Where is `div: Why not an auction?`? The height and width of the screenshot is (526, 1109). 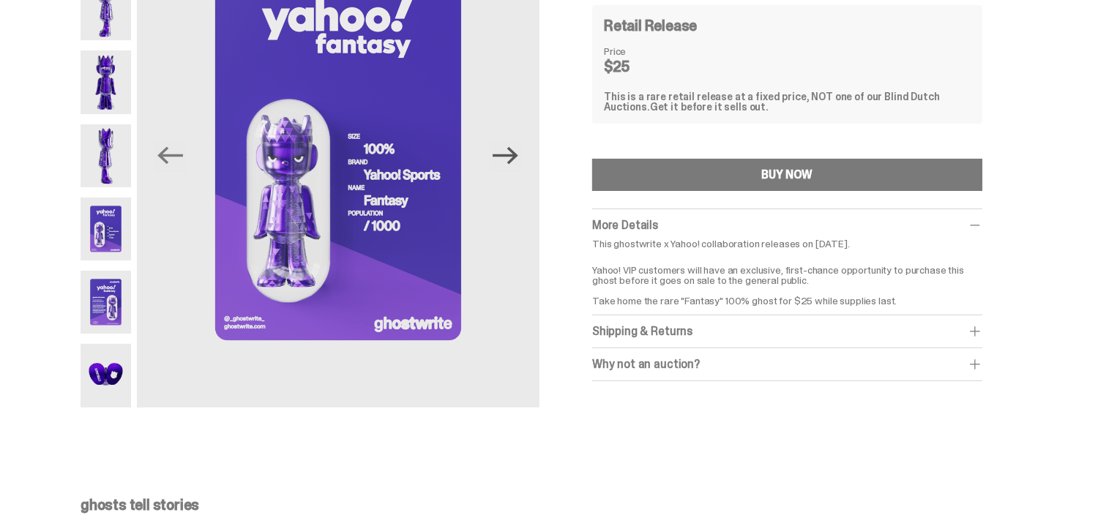 div: Why not an auction? is located at coordinates (787, 364).